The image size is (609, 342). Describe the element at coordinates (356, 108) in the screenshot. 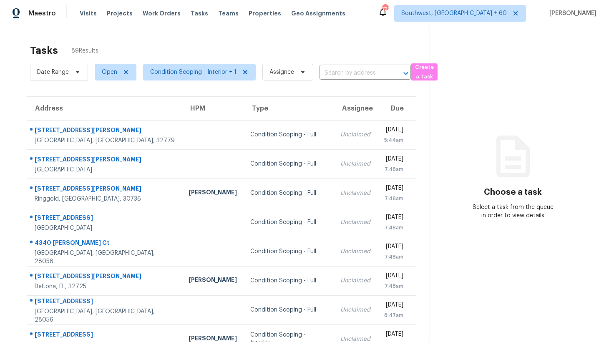

I see `th: Assignee` at that location.